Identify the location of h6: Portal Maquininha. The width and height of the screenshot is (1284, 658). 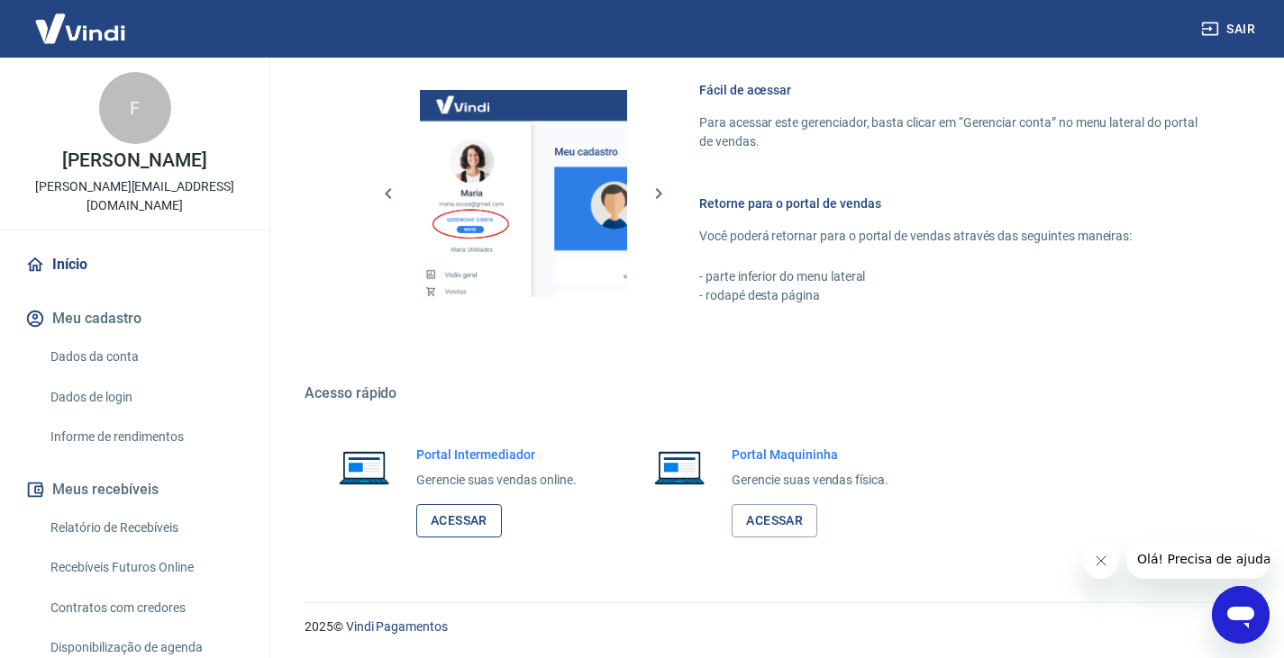
(810, 455).